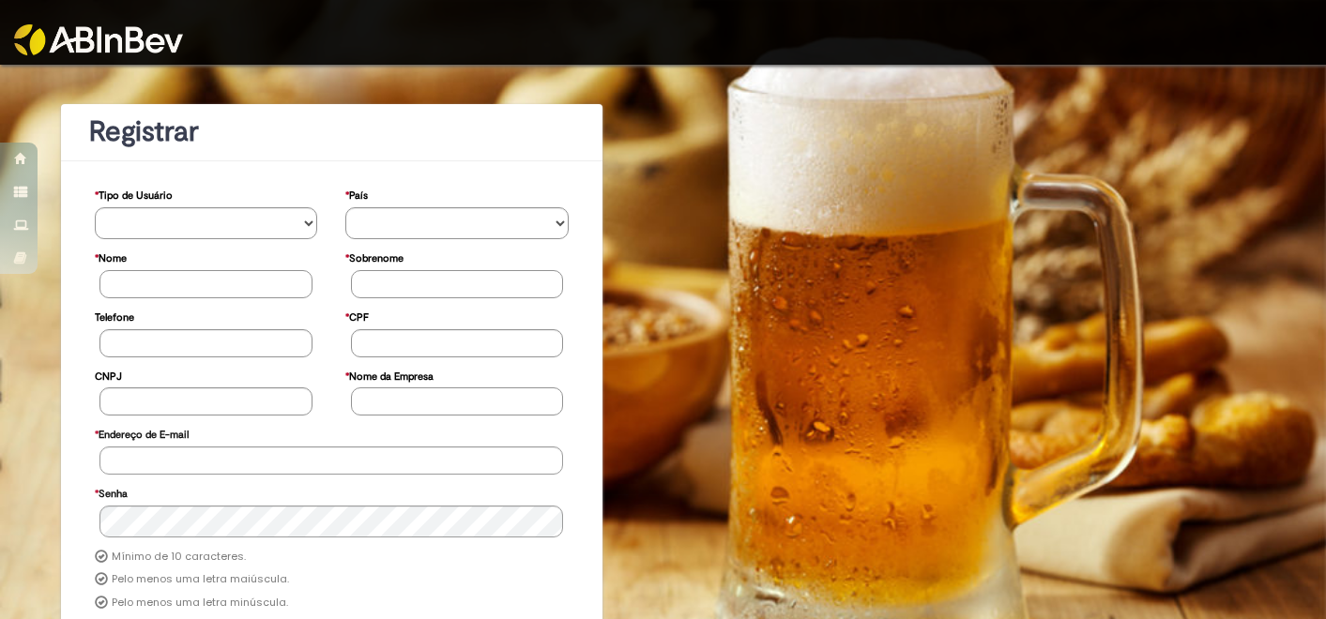 The width and height of the screenshot is (1326, 619). Describe the element at coordinates (357, 193) in the screenshot. I see `label: País` at that location.